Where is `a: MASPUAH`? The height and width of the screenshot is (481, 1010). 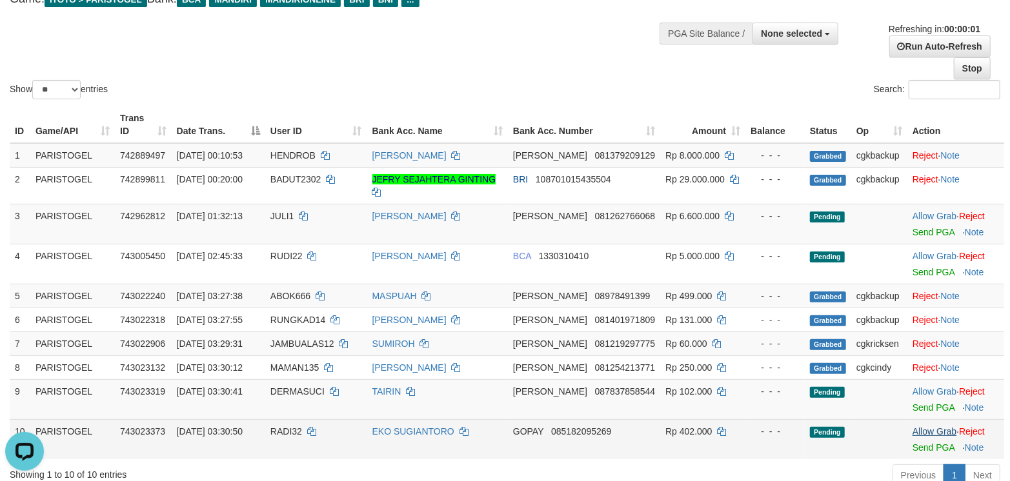
a: MASPUAH is located at coordinates (394, 296).